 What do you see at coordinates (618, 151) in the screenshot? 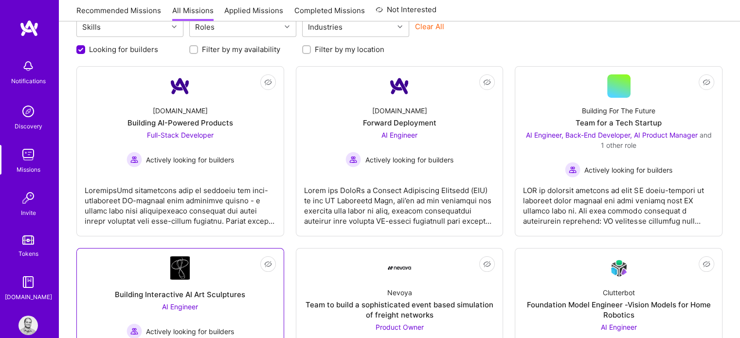
I see `a: Building For The FutureTeam for a Tech StartupAI Engineer, Back-End Developer, AI Product Manager...` at bounding box center [618, 151].